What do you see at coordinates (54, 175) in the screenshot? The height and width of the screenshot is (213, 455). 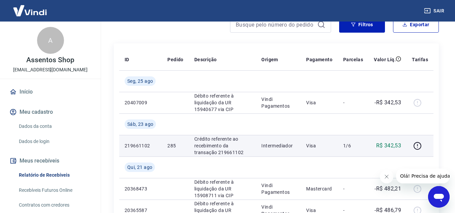 I see `a: Relatório de Recebíveis` at bounding box center [54, 175].